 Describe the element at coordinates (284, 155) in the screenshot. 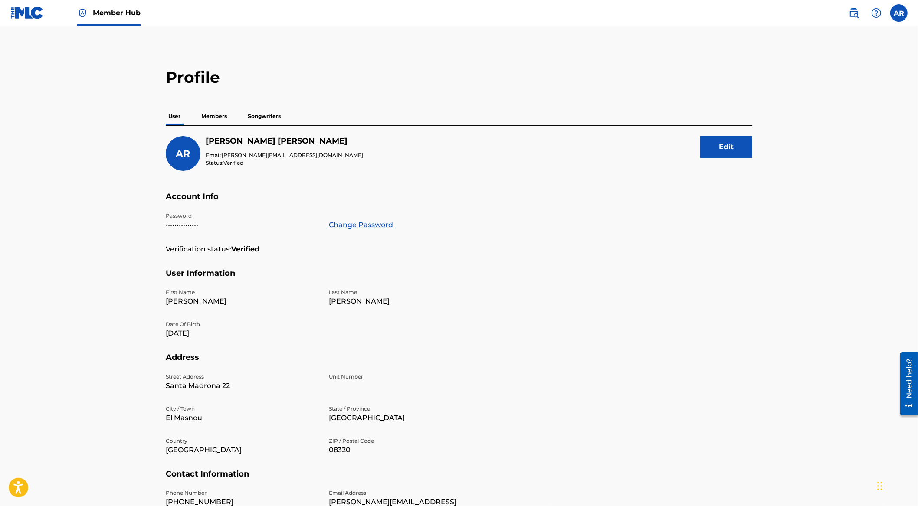

I see `p: Email:` at that location.